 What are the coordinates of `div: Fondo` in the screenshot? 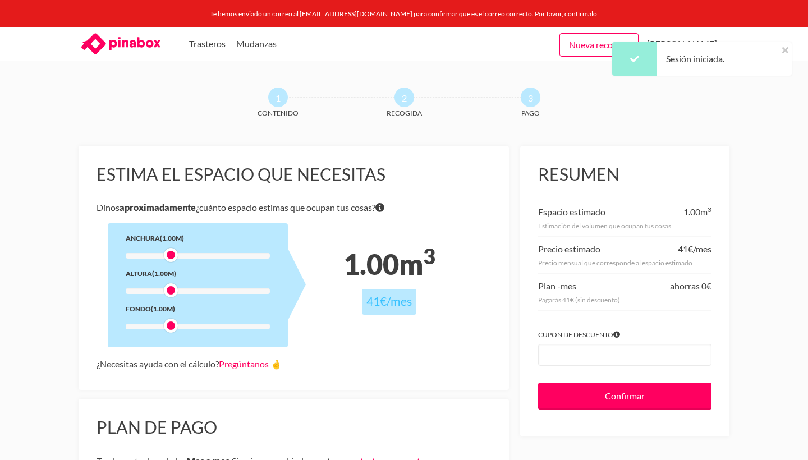 It's located at (197, 308).